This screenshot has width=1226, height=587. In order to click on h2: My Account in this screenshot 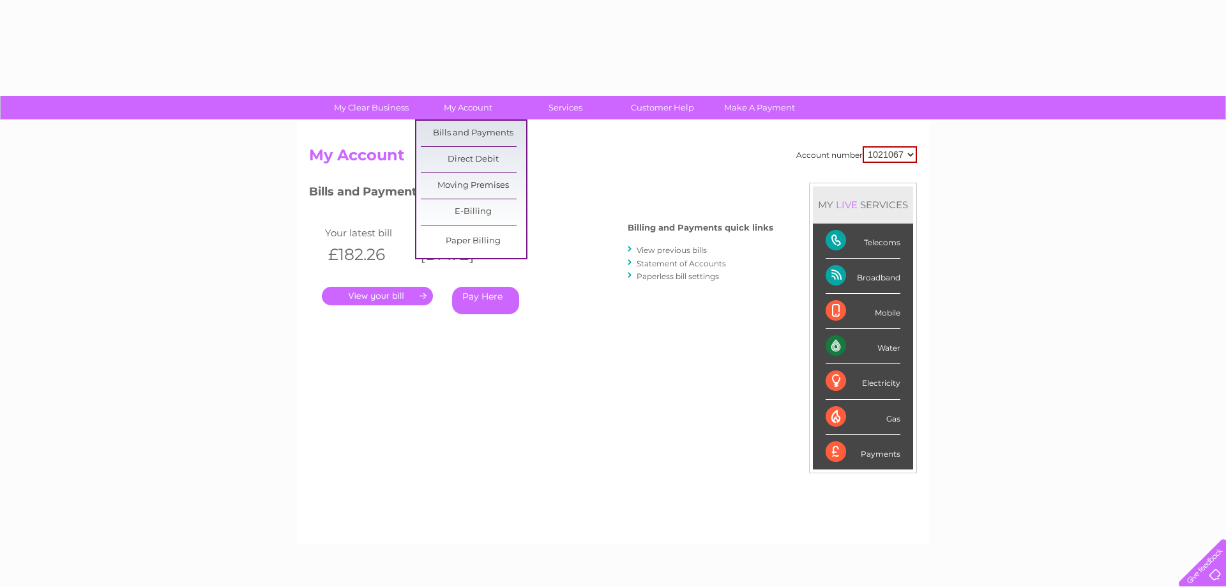, I will do `click(613, 158)`.